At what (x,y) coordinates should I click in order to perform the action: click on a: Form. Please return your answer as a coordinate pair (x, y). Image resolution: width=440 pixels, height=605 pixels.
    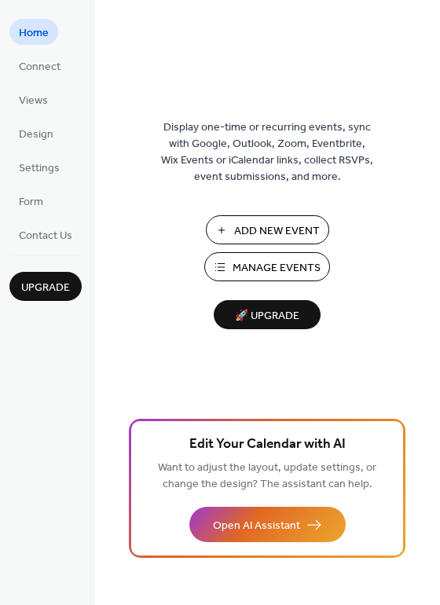
    Looking at the image, I should click on (31, 200).